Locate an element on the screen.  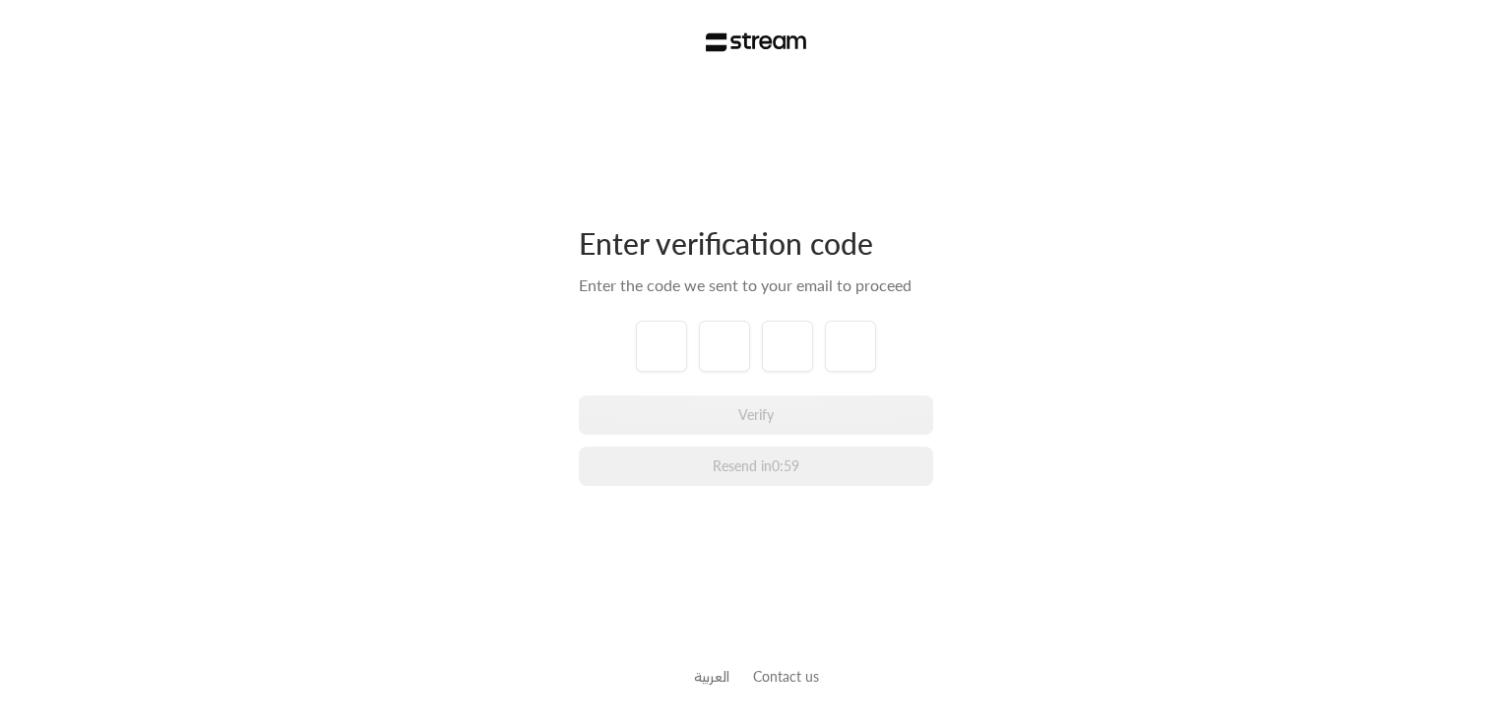
a: العربية is located at coordinates (712, 676).